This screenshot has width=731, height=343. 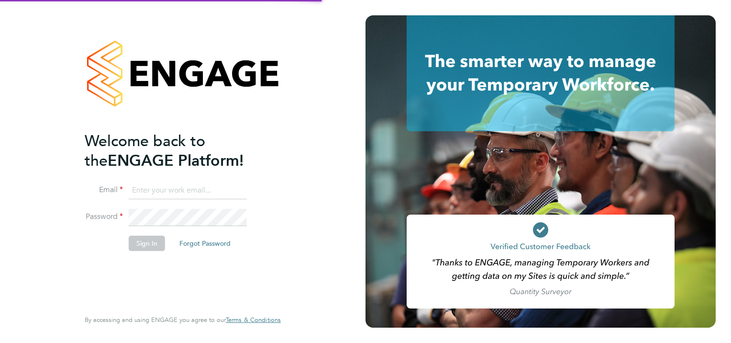 What do you see at coordinates (205, 243) in the screenshot?
I see `button: Forgot Password` at bounding box center [205, 243].